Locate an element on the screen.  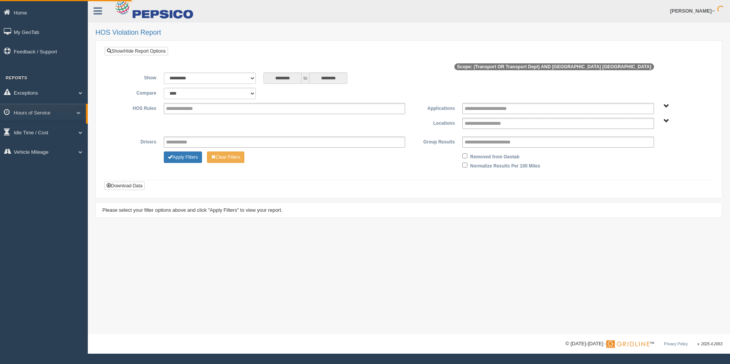
label: Compare is located at coordinates (135, 92).